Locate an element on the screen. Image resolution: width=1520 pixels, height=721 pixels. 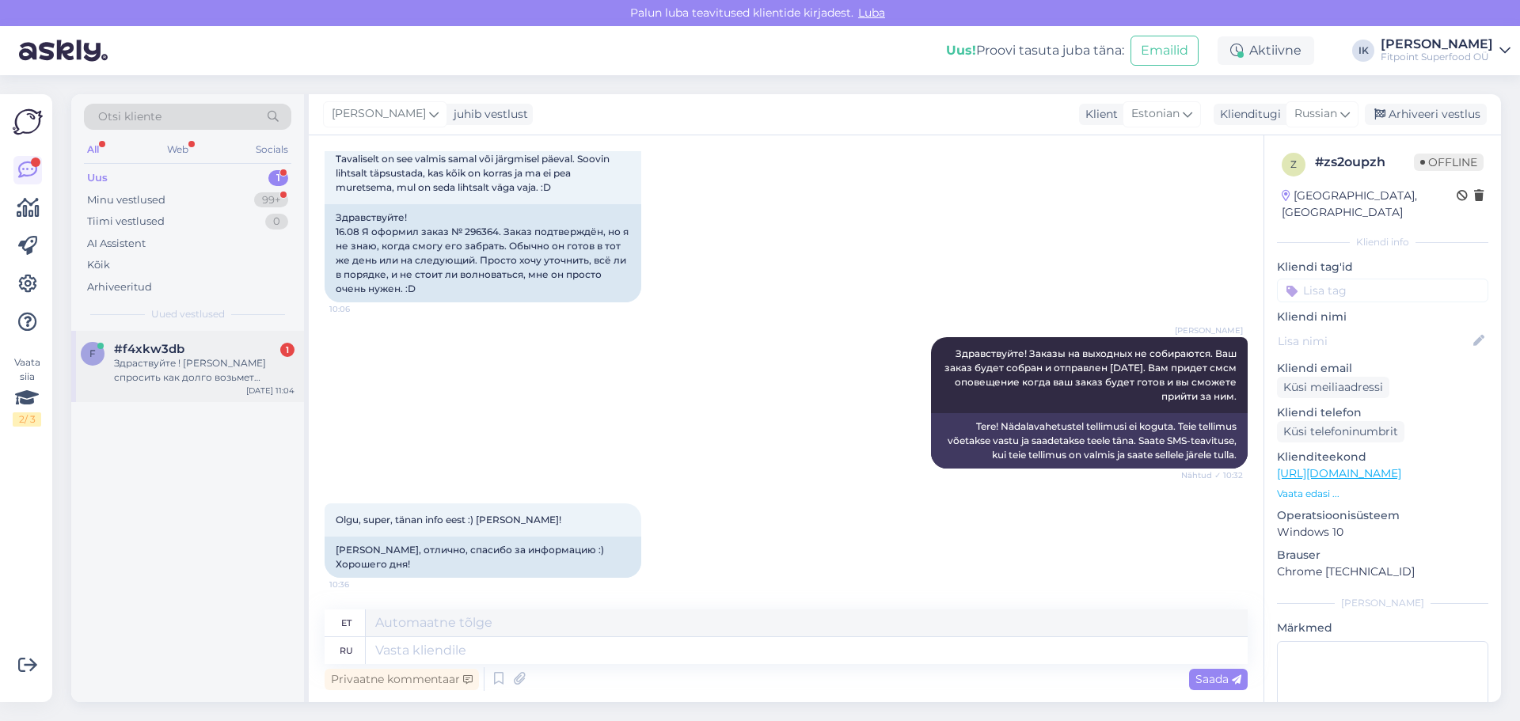
div: IK is located at coordinates (1364, 51).